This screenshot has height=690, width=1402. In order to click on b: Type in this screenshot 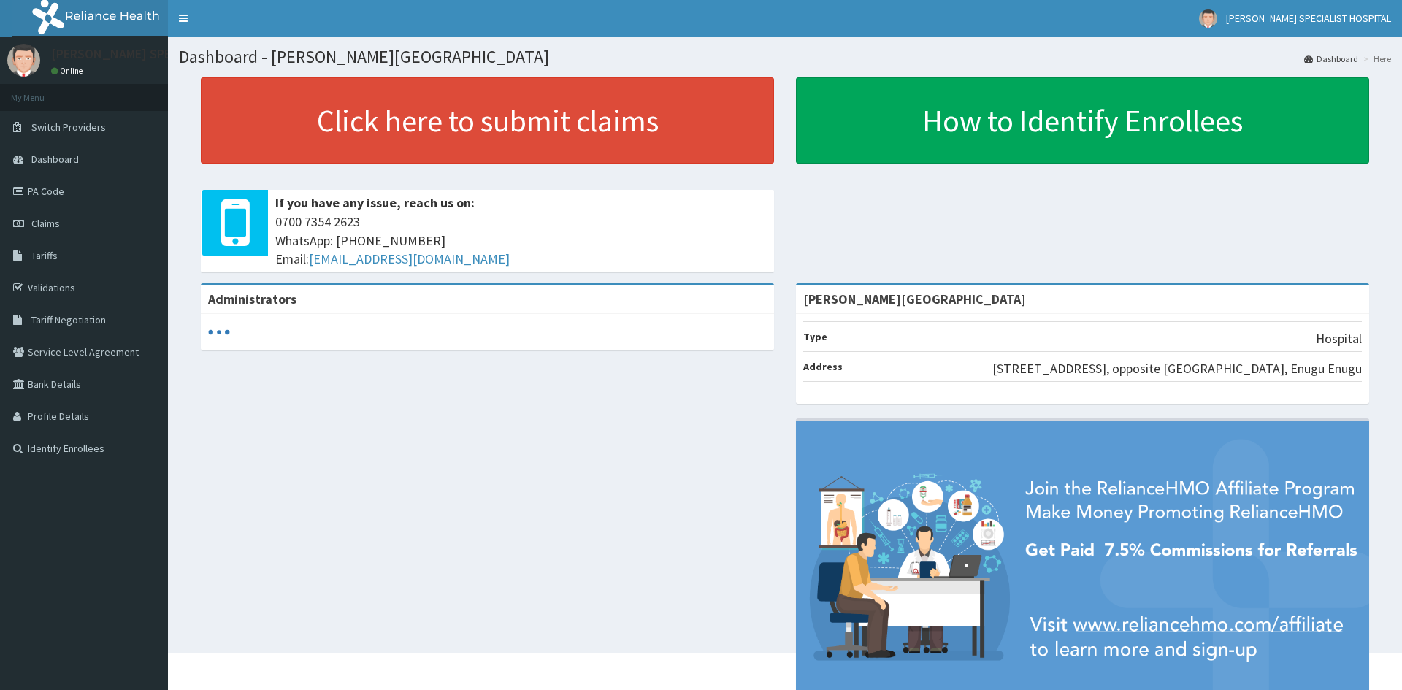, I will do `click(815, 337)`.